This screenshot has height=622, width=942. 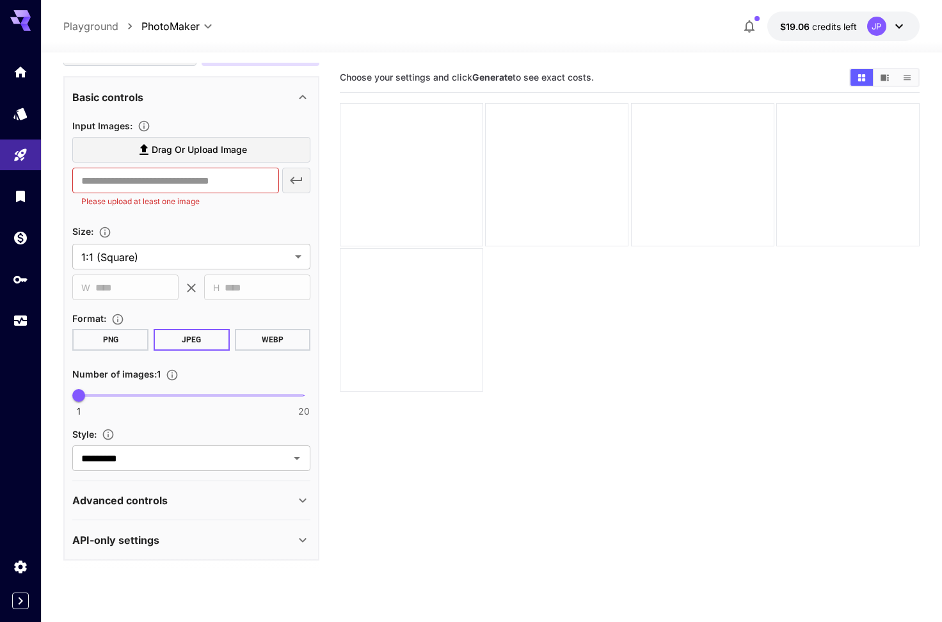 What do you see at coordinates (89, 318) in the screenshot?
I see `span: Format :` at bounding box center [89, 318].